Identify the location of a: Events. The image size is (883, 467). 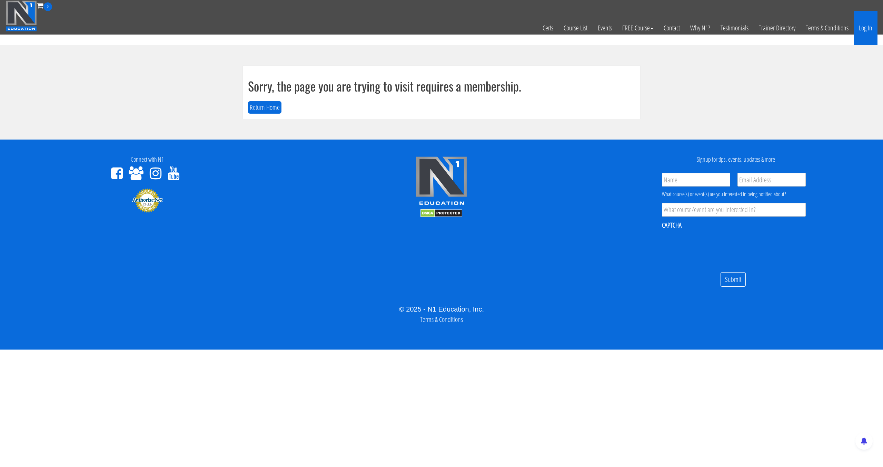
(605, 28).